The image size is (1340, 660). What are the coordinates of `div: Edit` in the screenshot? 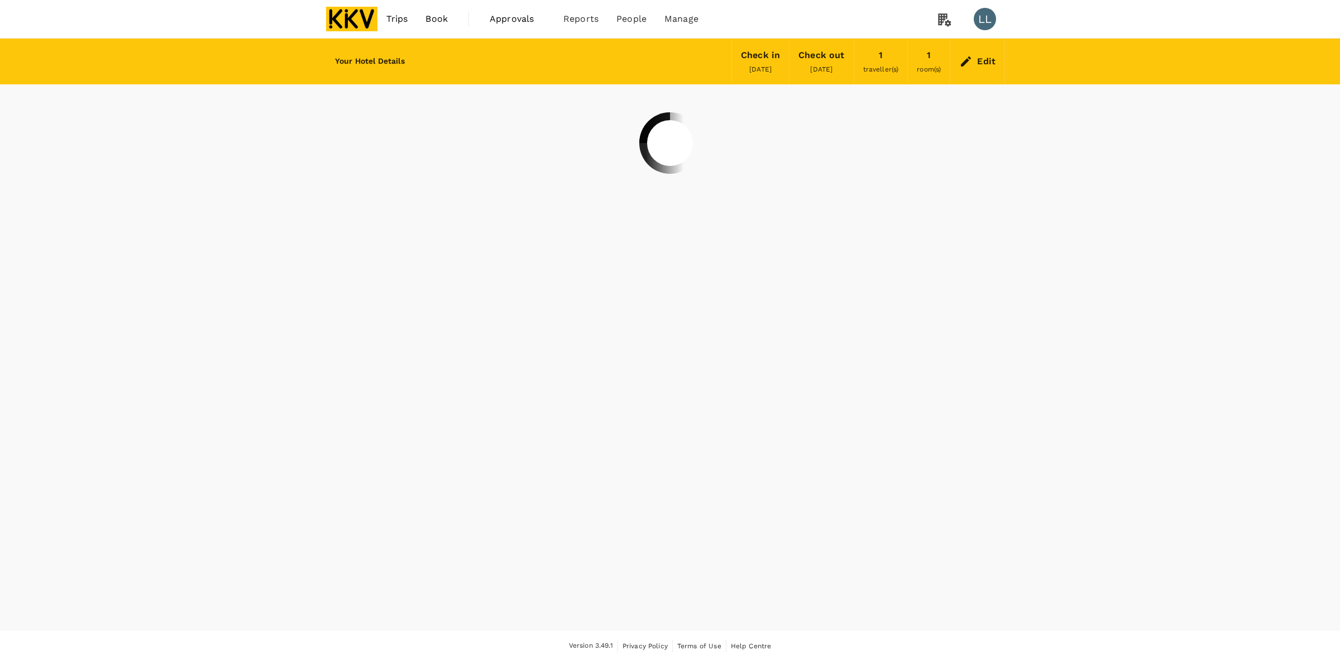 It's located at (986, 61).